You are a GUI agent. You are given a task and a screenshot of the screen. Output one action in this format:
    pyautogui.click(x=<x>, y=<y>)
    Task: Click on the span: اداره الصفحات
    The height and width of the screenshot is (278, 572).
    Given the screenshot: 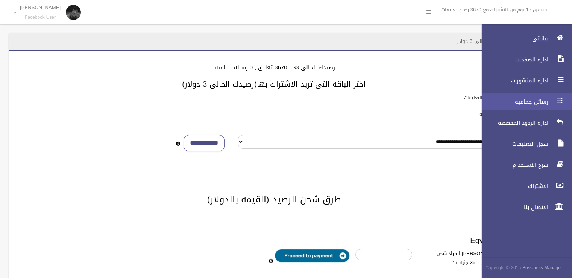 What is the action you would take?
    pyautogui.click(x=513, y=59)
    